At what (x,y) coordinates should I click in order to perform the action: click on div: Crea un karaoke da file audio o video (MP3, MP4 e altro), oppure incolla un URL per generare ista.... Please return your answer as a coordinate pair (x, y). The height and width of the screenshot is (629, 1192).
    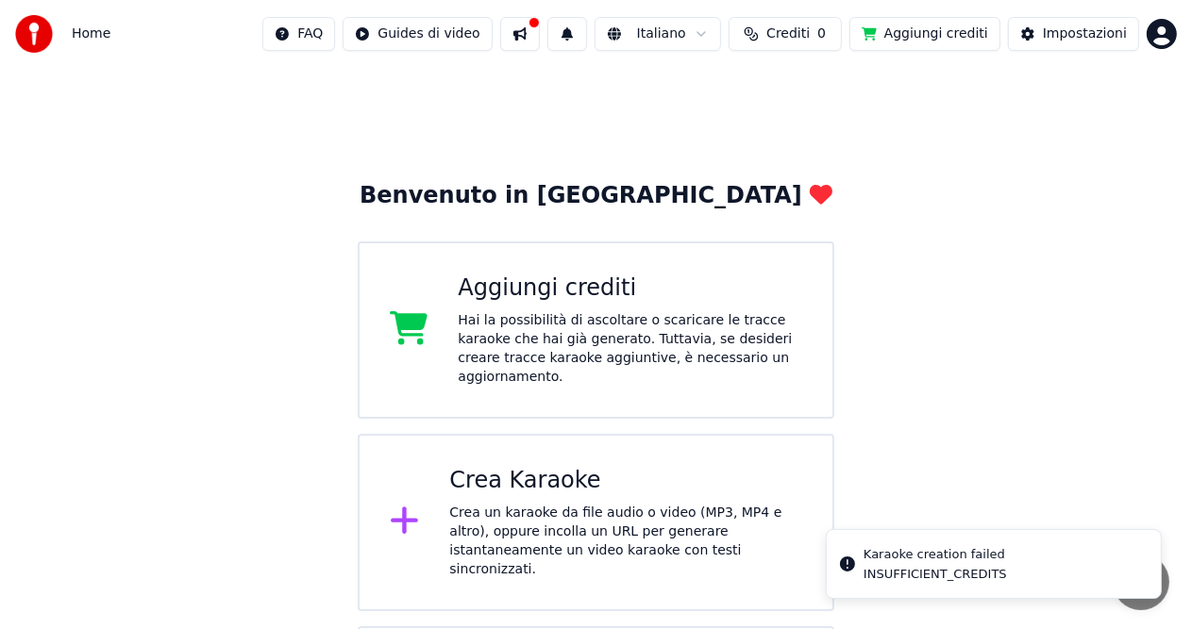
    Looking at the image, I should click on (626, 542).